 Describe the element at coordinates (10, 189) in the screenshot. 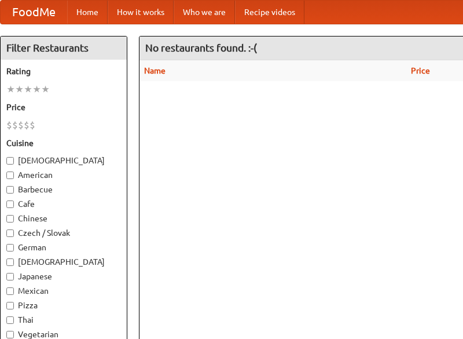

I see `input: Barbecue` at that location.